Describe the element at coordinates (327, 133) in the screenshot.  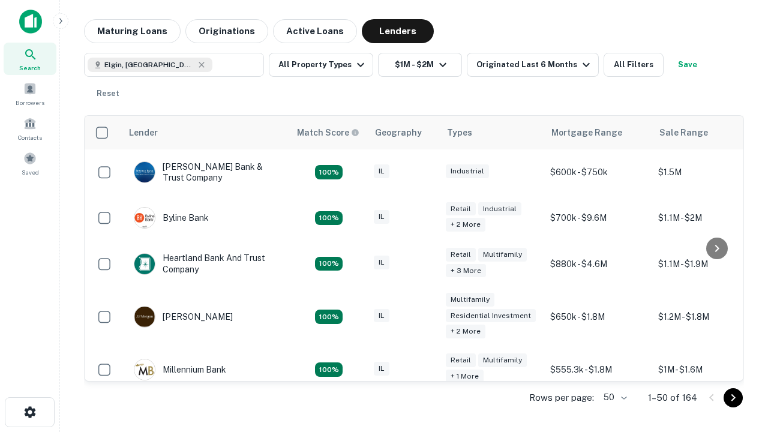
I see `h6: Match Score` at that location.